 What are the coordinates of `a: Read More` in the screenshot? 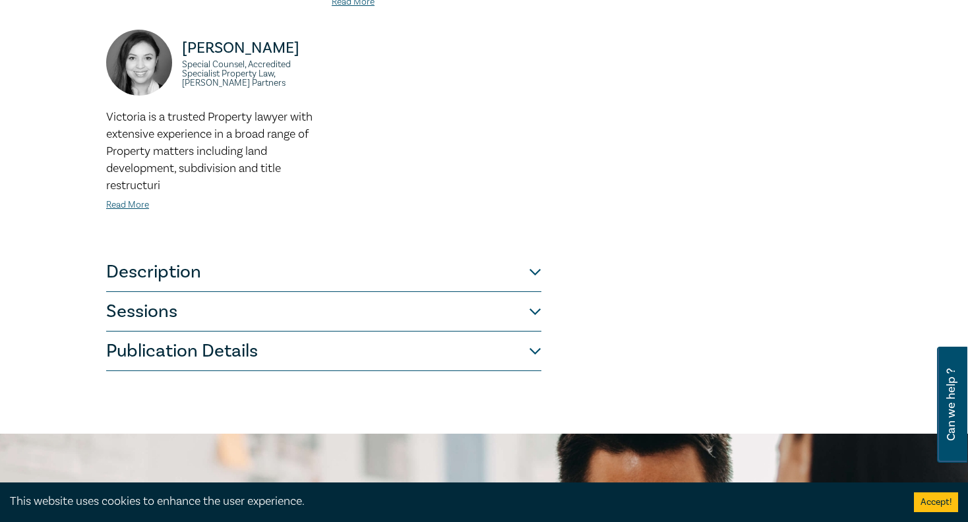 It's located at (127, 205).